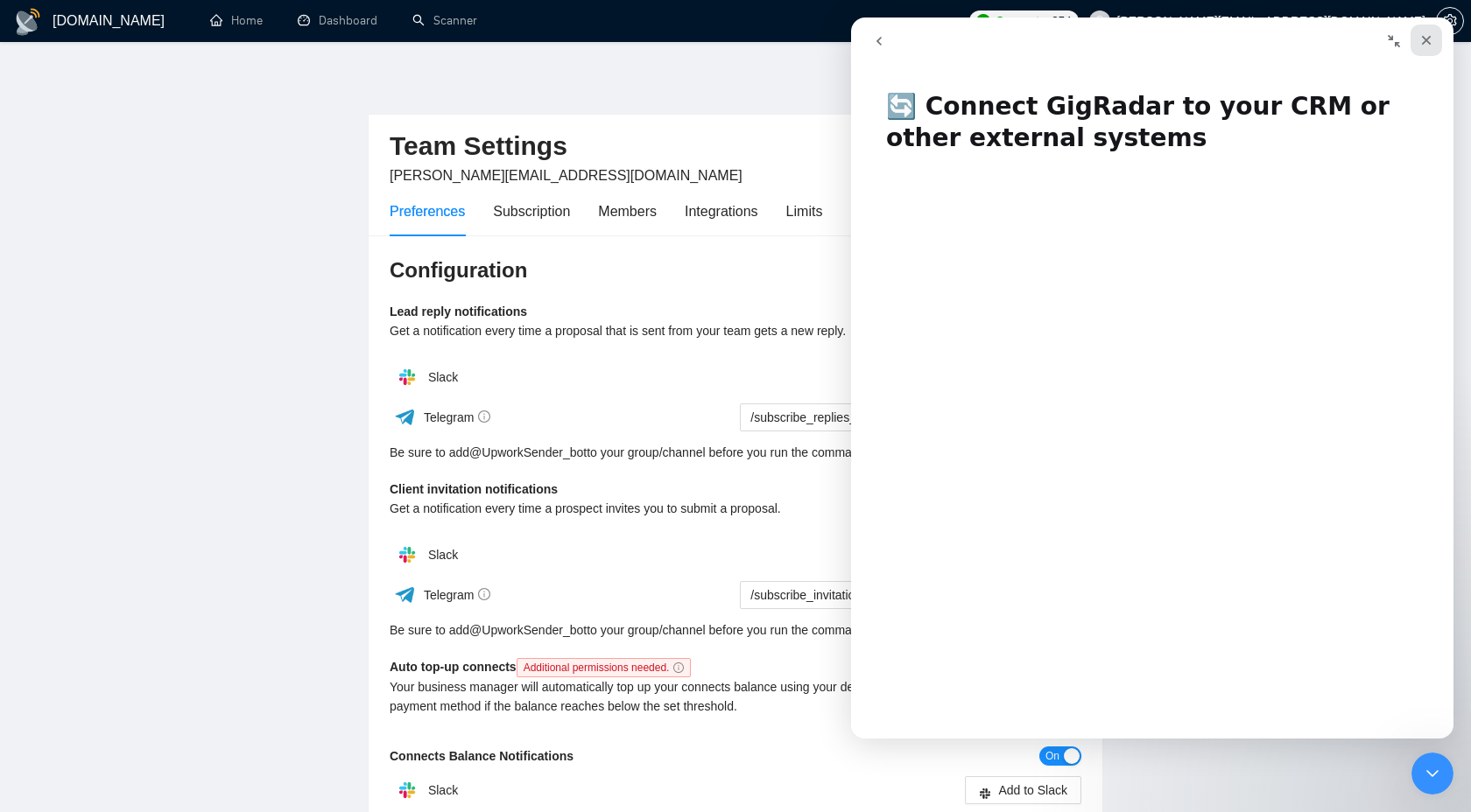 This screenshot has width=1471, height=812. I want to click on div: Get a notification every time a proposal that is sent from your team gets a new reply., so click(648, 331).